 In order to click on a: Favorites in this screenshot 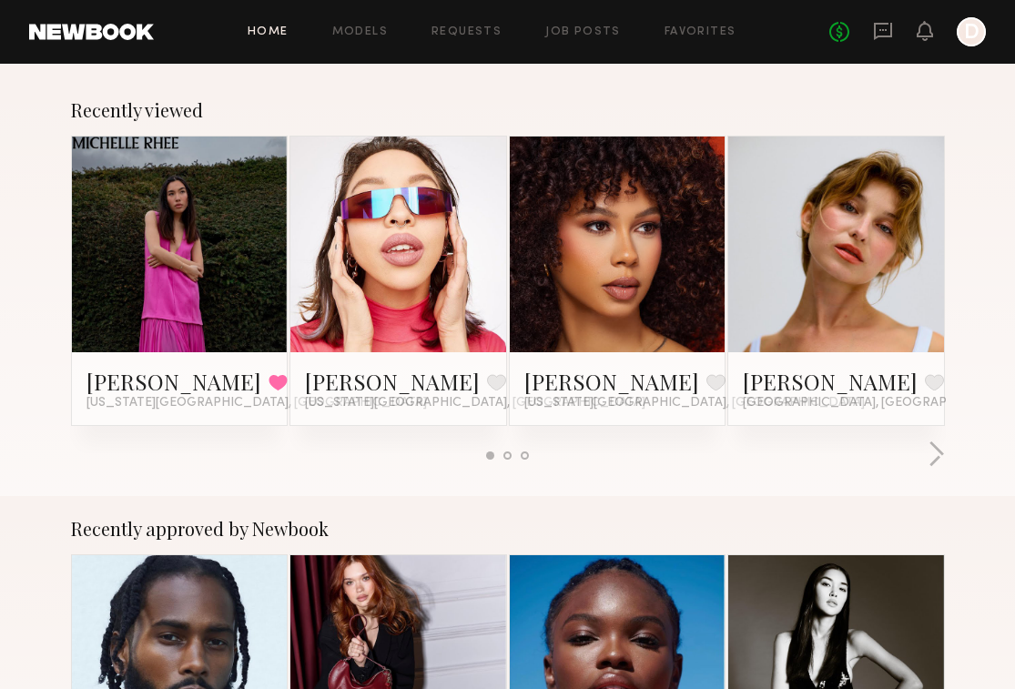, I will do `click(700, 32)`.